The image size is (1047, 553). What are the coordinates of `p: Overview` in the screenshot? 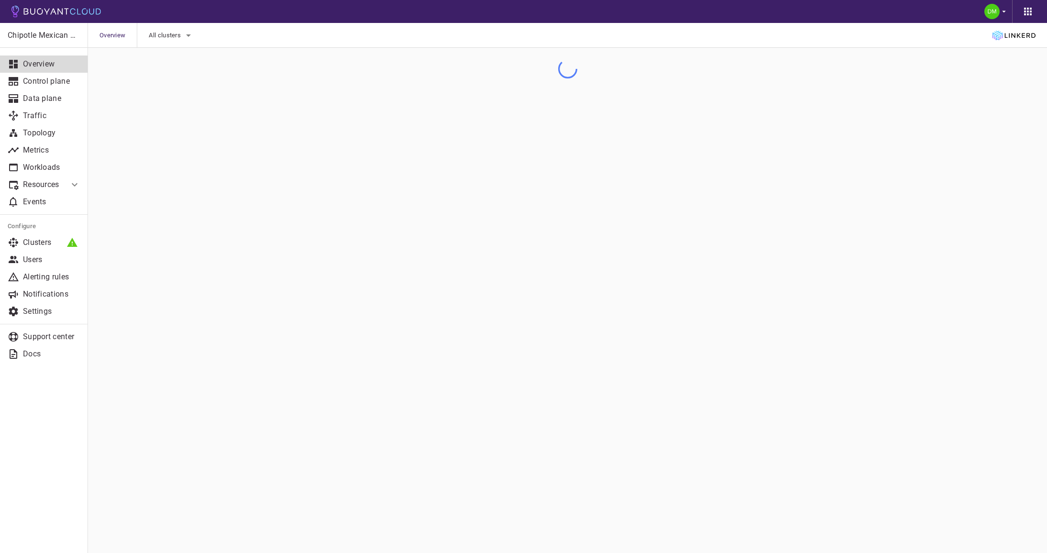 It's located at (52, 64).